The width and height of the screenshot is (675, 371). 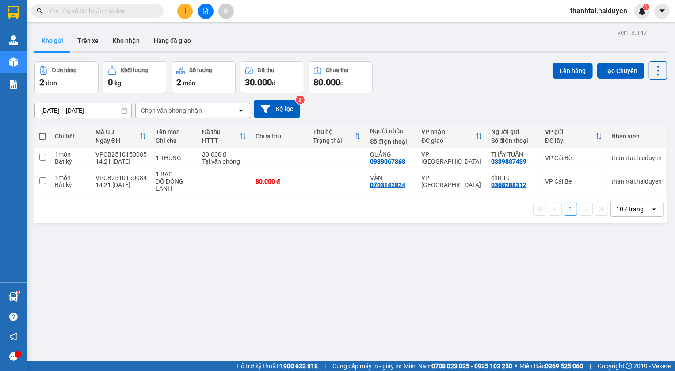 I want to click on div: Khối lượng, so click(x=134, y=70).